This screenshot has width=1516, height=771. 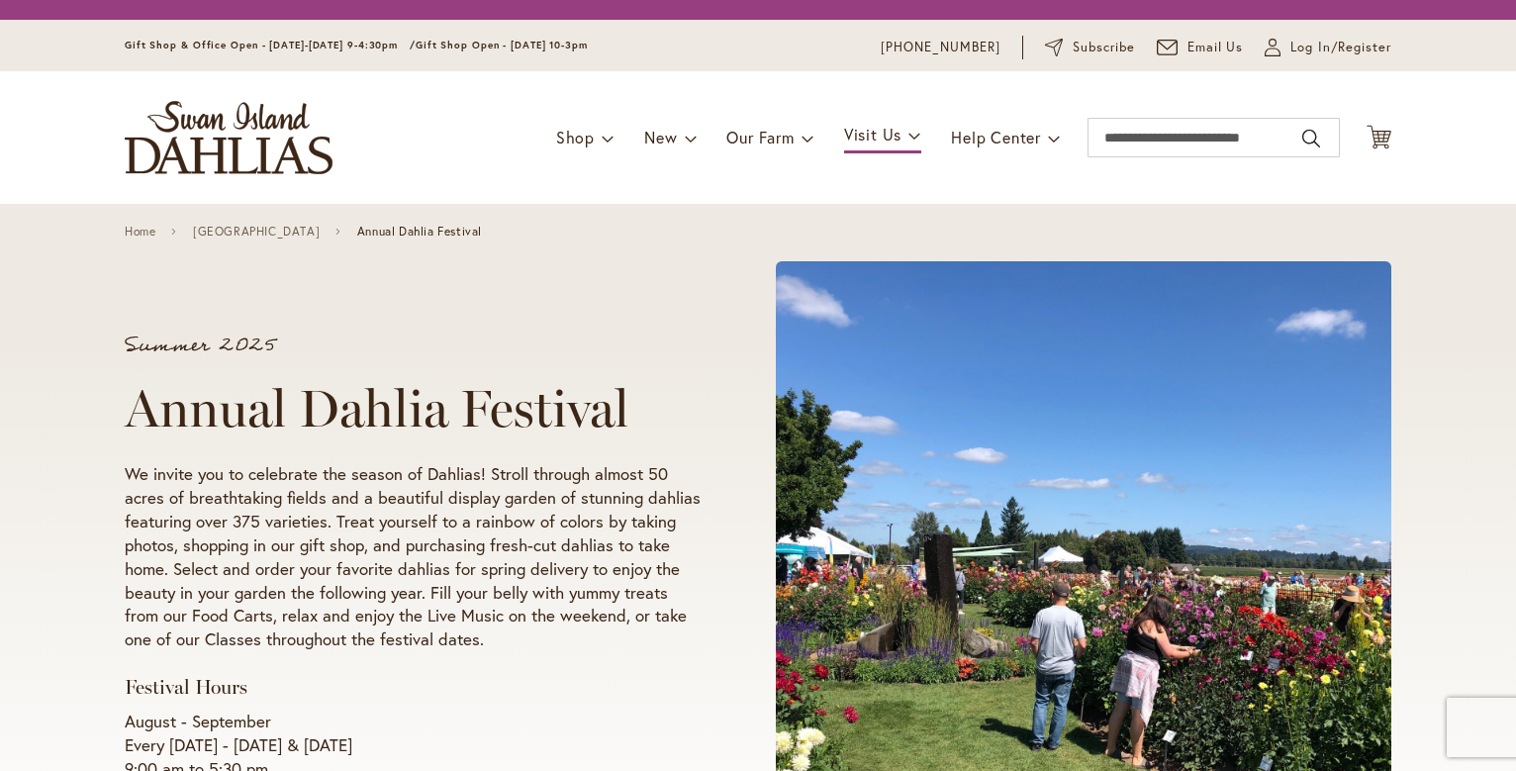 I want to click on h3: Festival Hours, so click(x=413, y=687).